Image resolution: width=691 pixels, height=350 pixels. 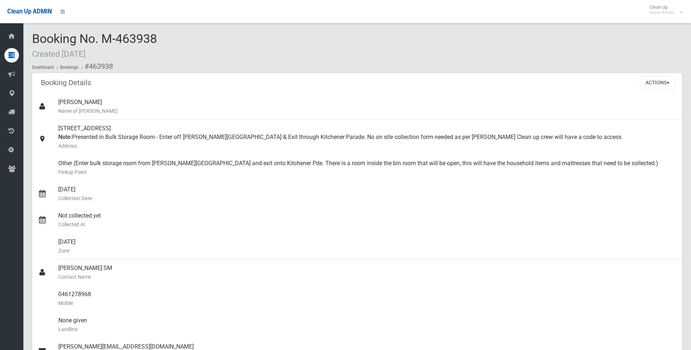 What do you see at coordinates (367, 251) in the screenshot?
I see `small: Zone` at bounding box center [367, 251].